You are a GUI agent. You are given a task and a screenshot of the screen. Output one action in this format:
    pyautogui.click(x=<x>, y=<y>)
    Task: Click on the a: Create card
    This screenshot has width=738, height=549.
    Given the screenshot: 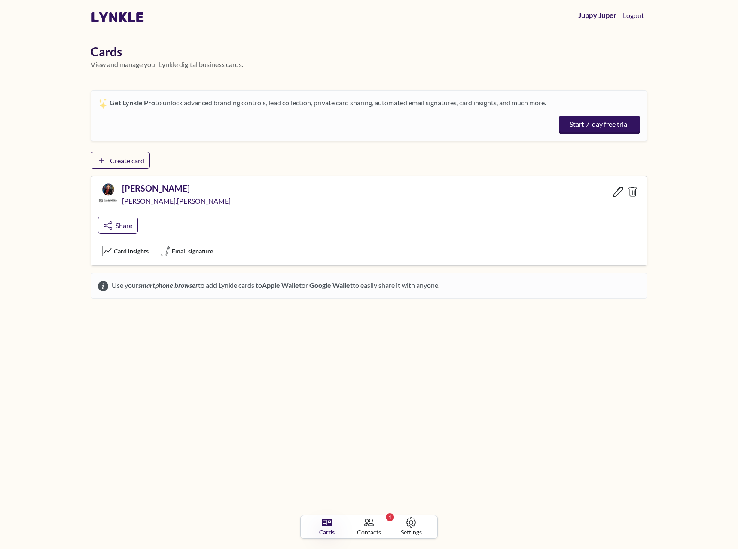 What is the action you would take?
    pyautogui.click(x=120, y=160)
    